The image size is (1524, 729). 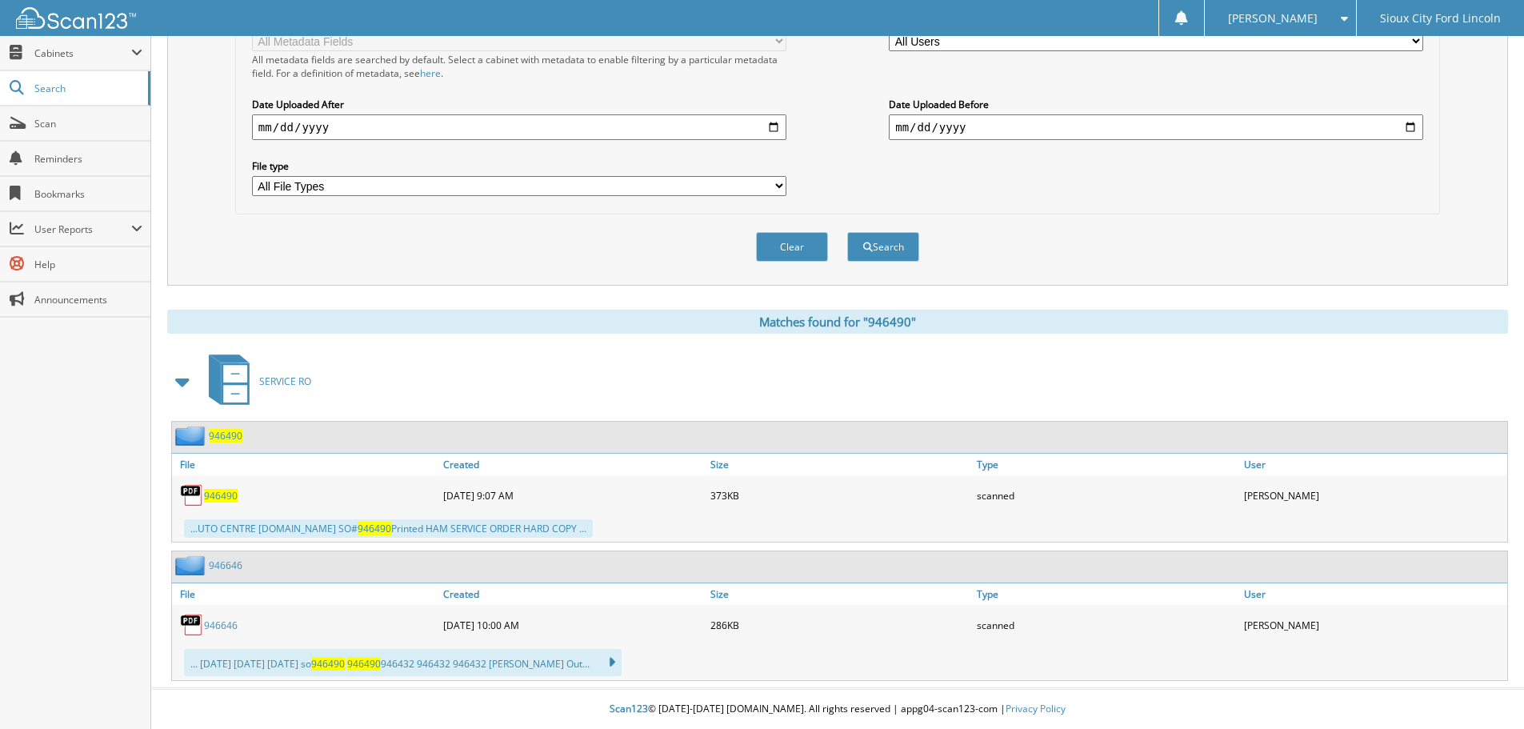 What do you see at coordinates (255, 381) in the screenshot?
I see `a: SERVICE RO` at bounding box center [255, 381].